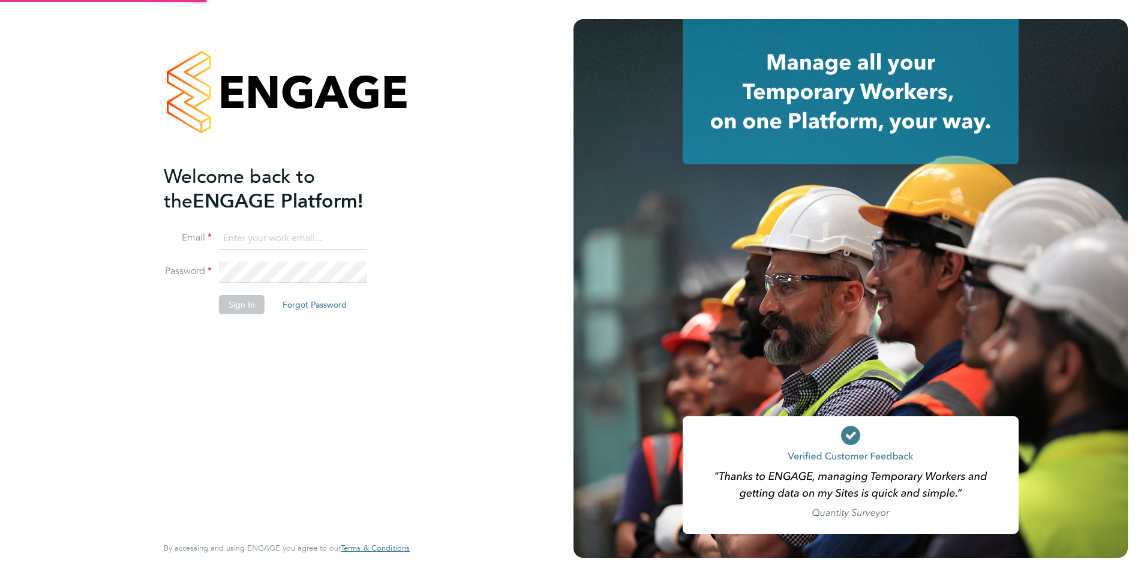  Describe the element at coordinates (188, 237) in the screenshot. I see `label: Email` at that location.